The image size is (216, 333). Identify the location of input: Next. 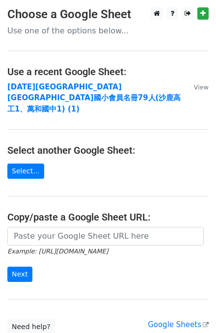
(20, 274).